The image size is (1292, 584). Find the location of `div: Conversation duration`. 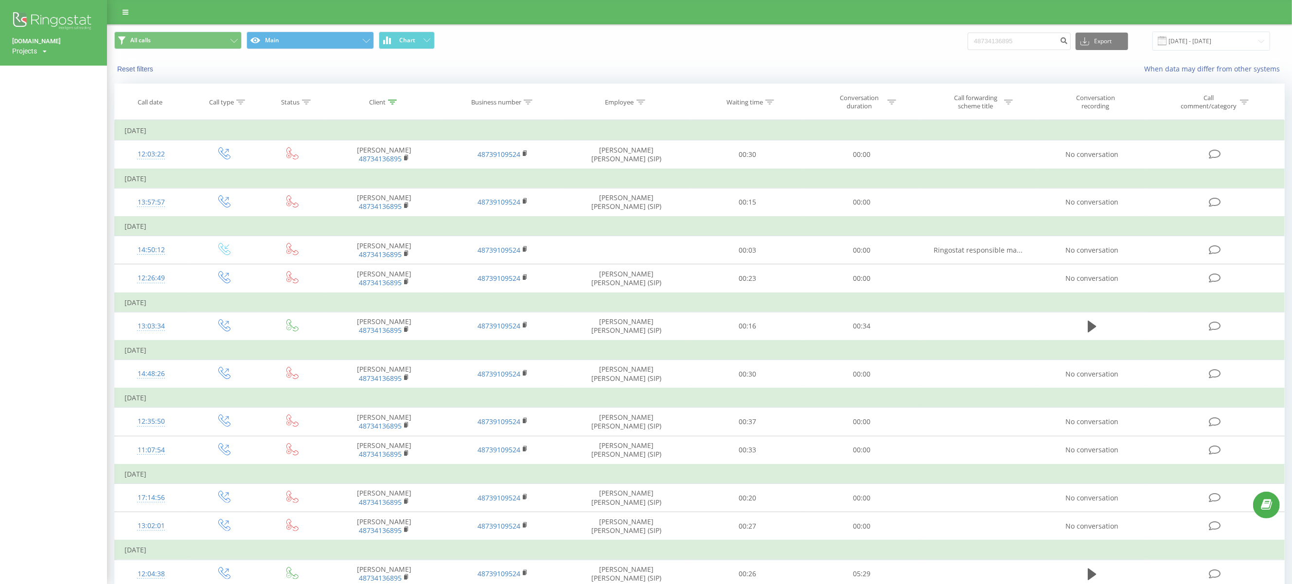

div: Conversation duration is located at coordinates (859, 102).